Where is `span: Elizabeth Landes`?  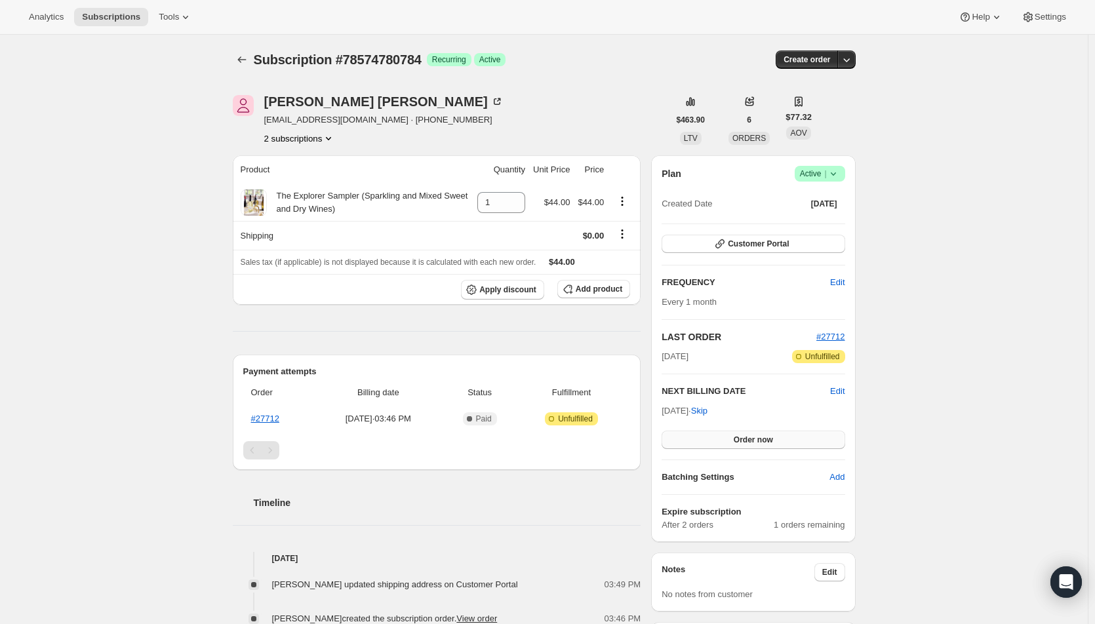
span: Elizabeth Landes is located at coordinates (243, 106).